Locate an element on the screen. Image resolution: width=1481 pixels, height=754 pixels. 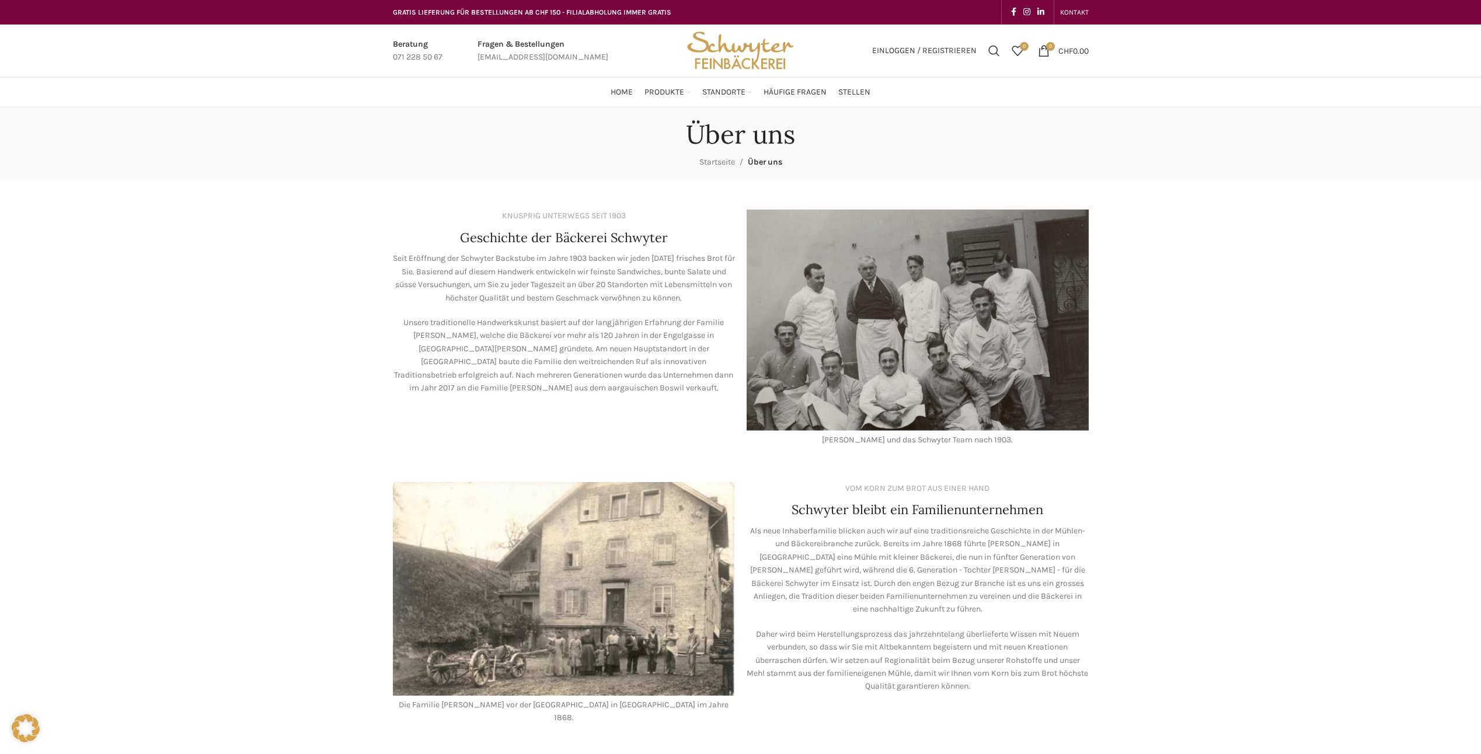
a: 0 CHF0.00 is located at coordinates (1063, 51).